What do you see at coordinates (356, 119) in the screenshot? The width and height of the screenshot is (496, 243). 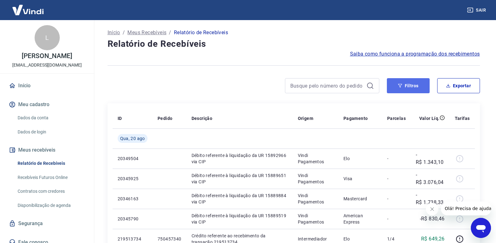 I see `p: Pagamento` at bounding box center [356, 119].